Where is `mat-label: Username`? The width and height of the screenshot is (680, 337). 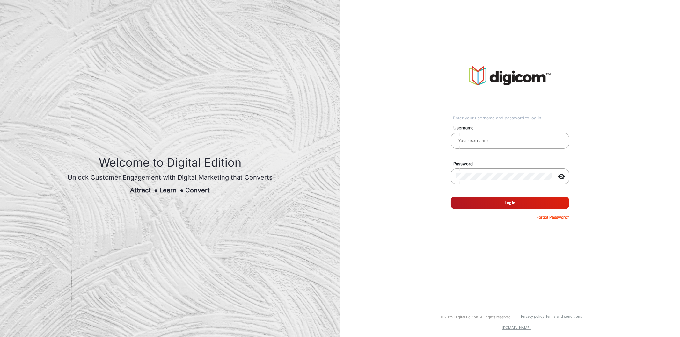 mat-label: Username is located at coordinates (512, 128).